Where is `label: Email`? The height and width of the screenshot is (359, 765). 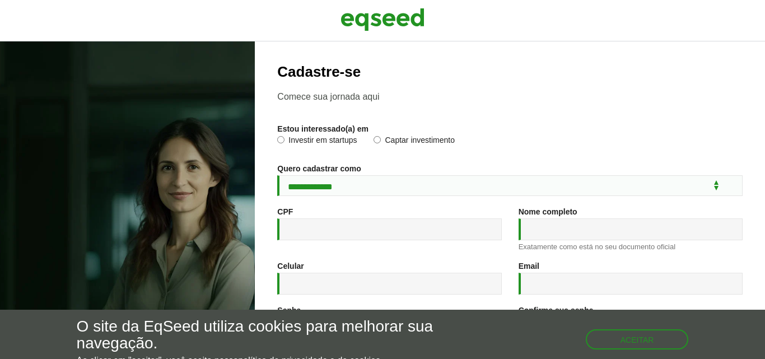
label: Email is located at coordinates (528, 266).